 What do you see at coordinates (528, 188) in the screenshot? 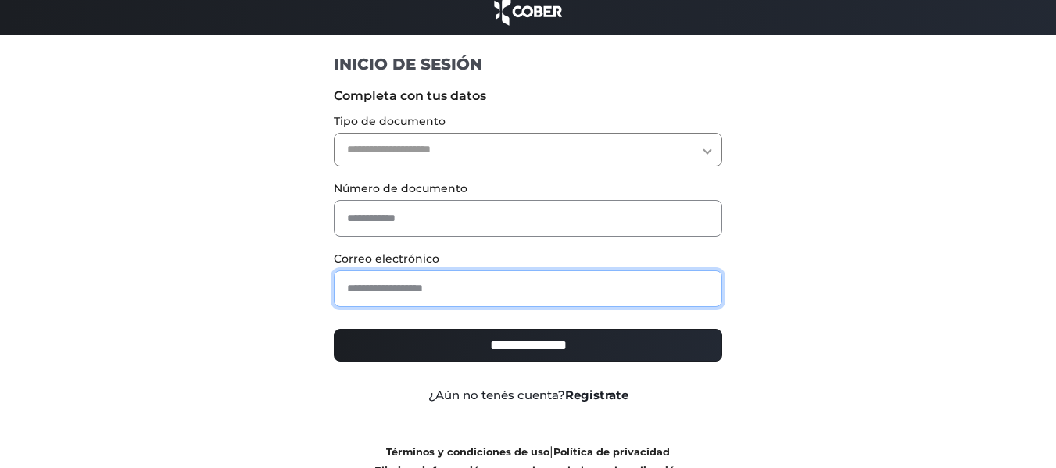
I see `label: Número de documento` at bounding box center [528, 188].